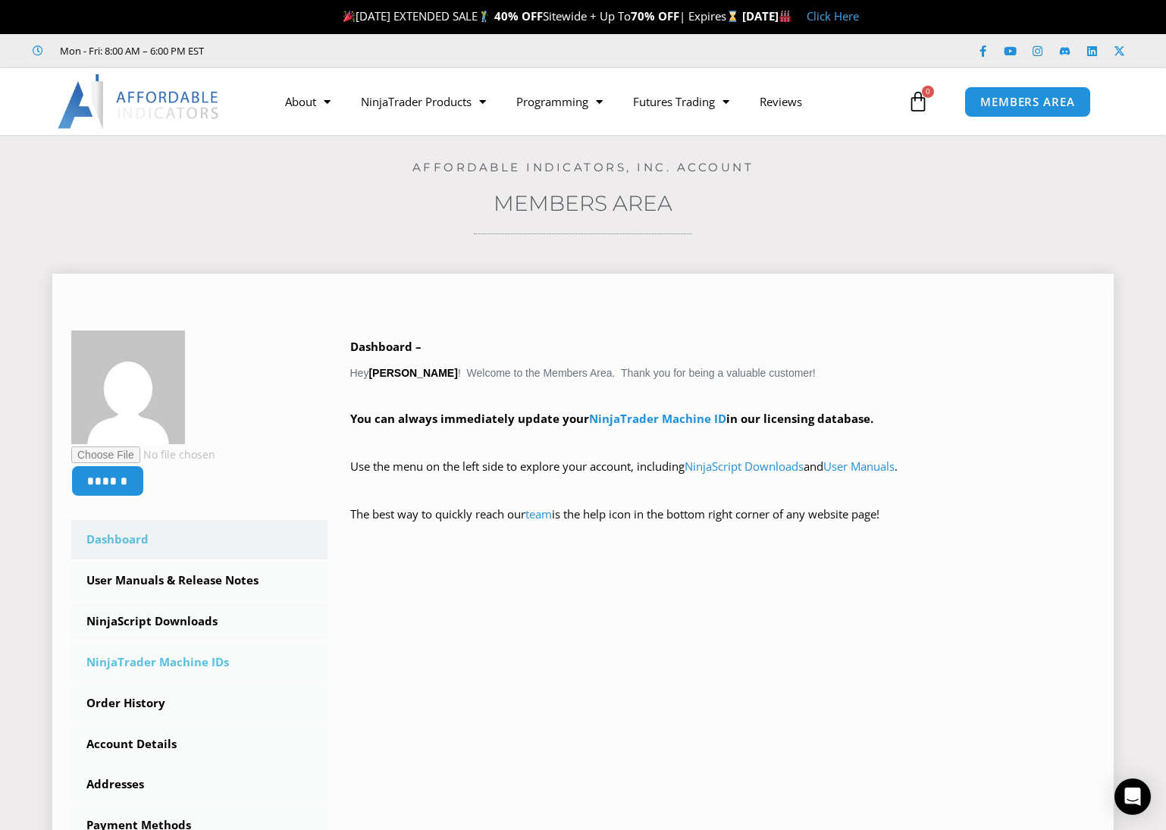 Image resolution: width=1166 pixels, height=830 pixels. I want to click on p: Use the menu on the left side to explore your account, including and ., so click(722, 477).